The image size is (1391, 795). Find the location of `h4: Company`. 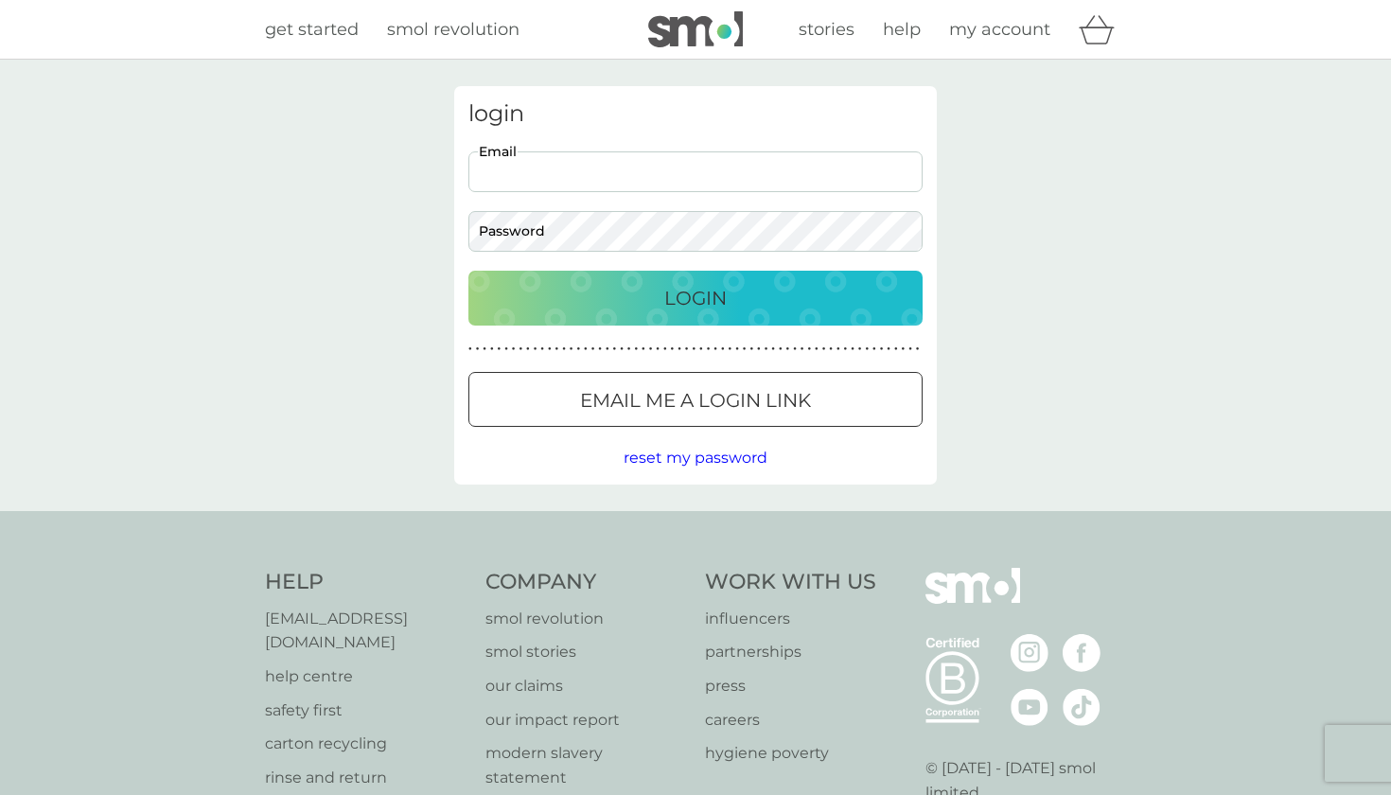

h4: Company is located at coordinates (586, 582).